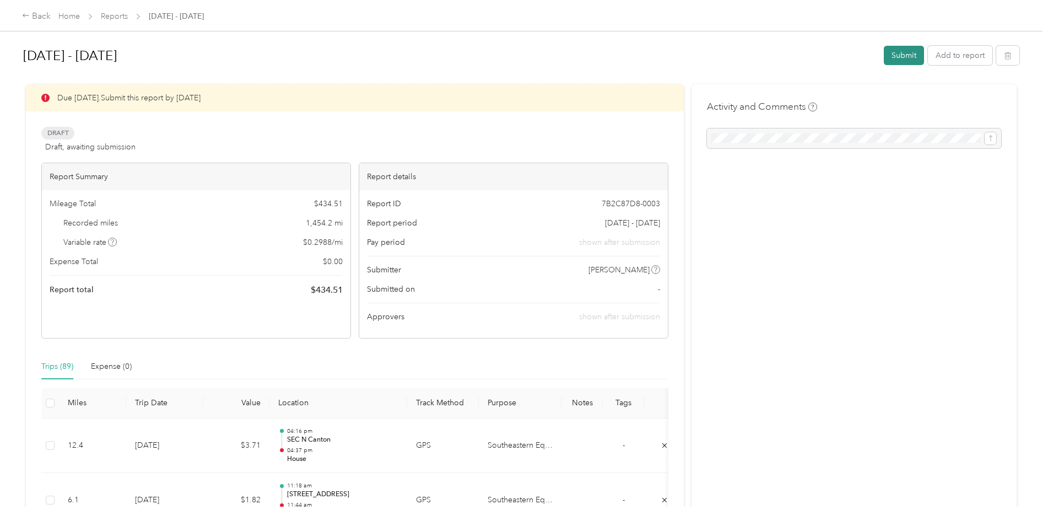  I want to click on th: Value, so click(236, 403).